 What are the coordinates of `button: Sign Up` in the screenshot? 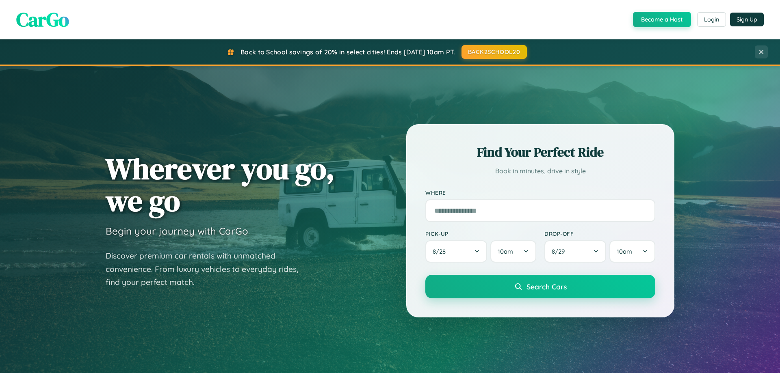 It's located at (746, 19).